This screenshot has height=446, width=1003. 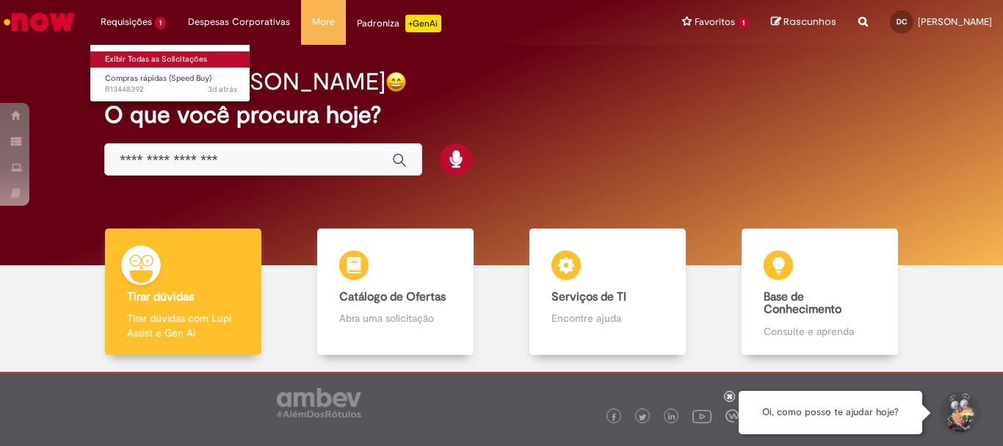 I want to click on img: logo_footer_youtube.png, so click(x=702, y=415).